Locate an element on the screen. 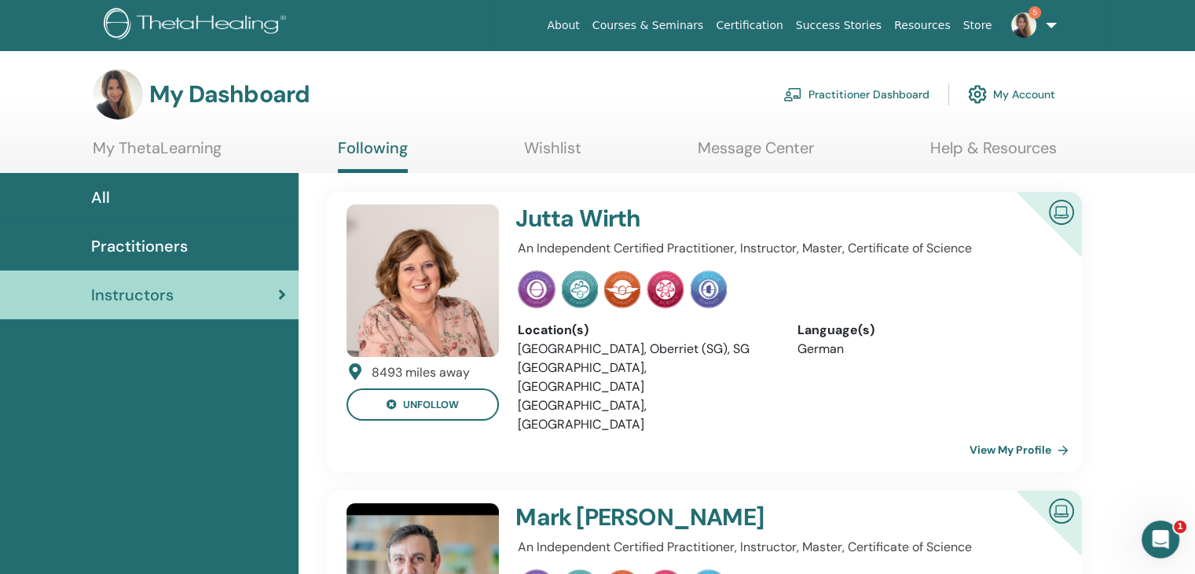 The width and height of the screenshot is (1195, 574). a: Practitioner Dashboard is located at coordinates (856, 94).